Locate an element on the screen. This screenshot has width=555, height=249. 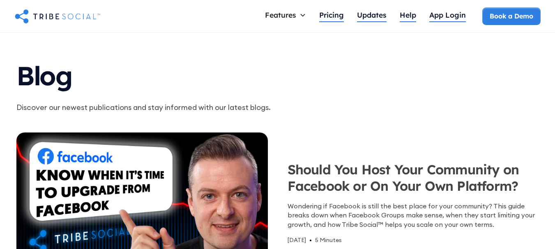
a: Pricing is located at coordinates (331, 16).